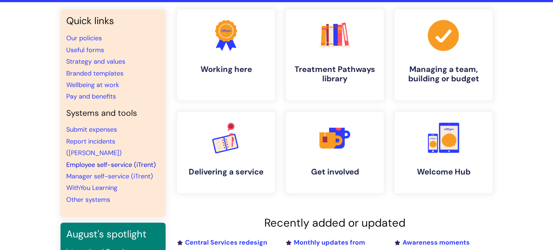 This screenshot has height=250, width=553. Describe the element at coordinates (335, 74) in the screenshot. I see `h4: Treatment Pathways library` at that location.